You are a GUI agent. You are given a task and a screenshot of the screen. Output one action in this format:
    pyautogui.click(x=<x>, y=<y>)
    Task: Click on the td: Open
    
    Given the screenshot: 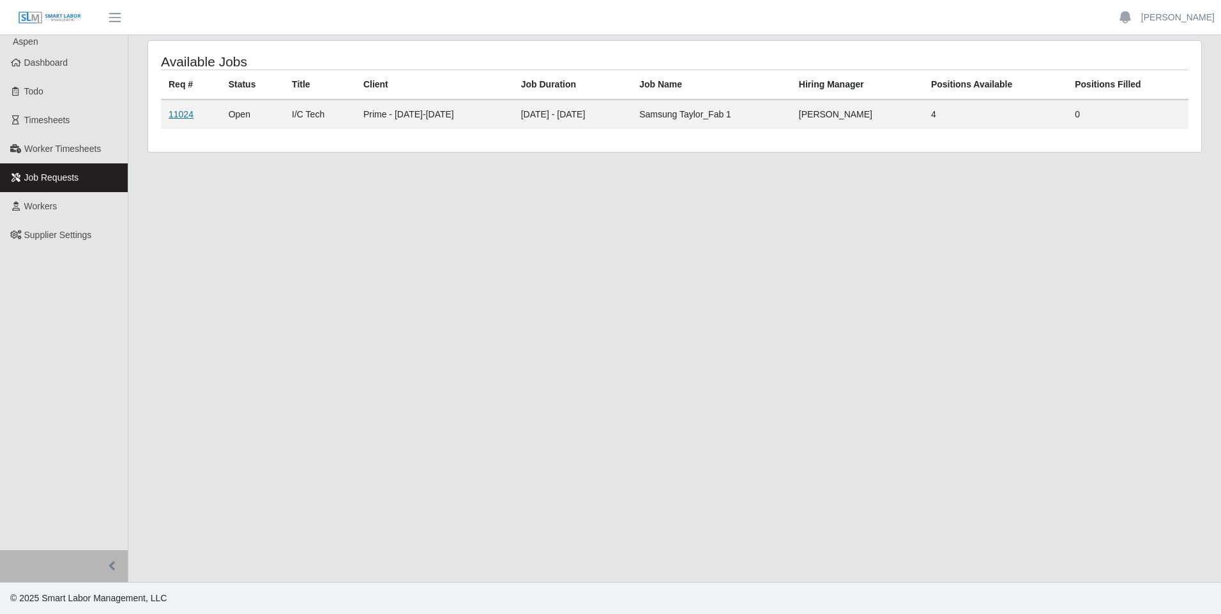 What is the action you would take?
    pyautogui.click(x=252, y=114)
    